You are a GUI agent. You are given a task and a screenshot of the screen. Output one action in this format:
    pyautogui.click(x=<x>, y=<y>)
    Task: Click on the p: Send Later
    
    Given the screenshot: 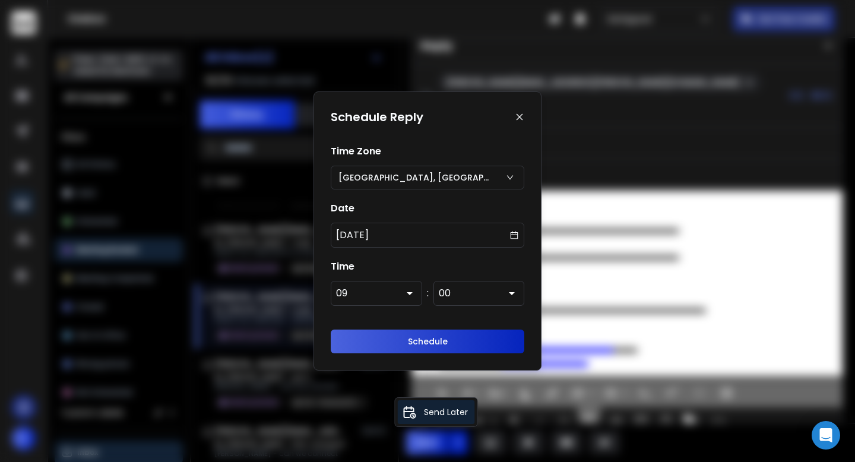 What is the action you would take?
    pyautogui.click(x=446, y=412)
    